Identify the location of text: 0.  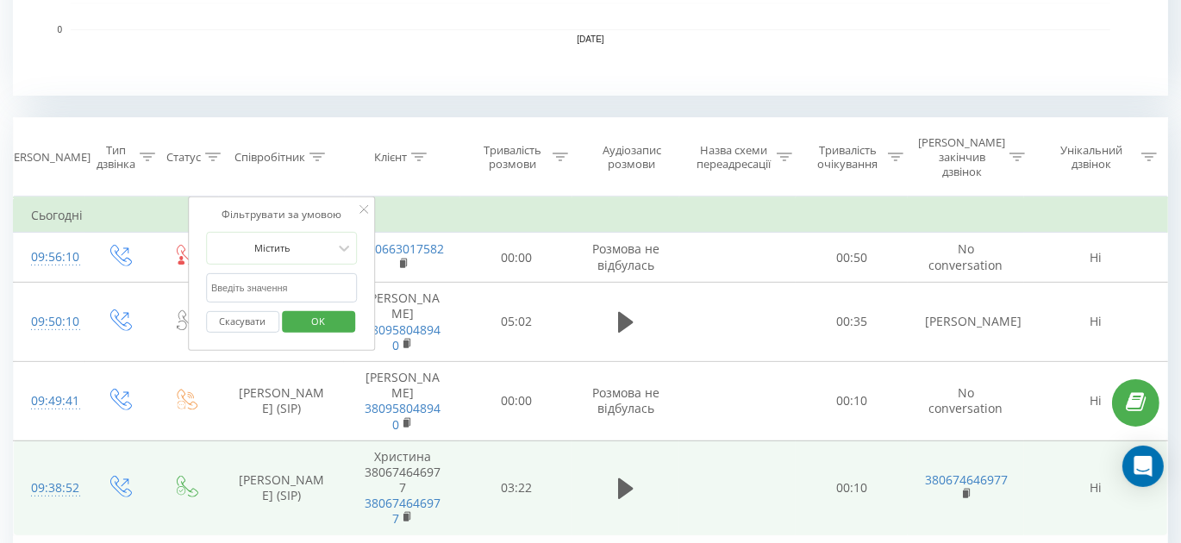
(59, 29).